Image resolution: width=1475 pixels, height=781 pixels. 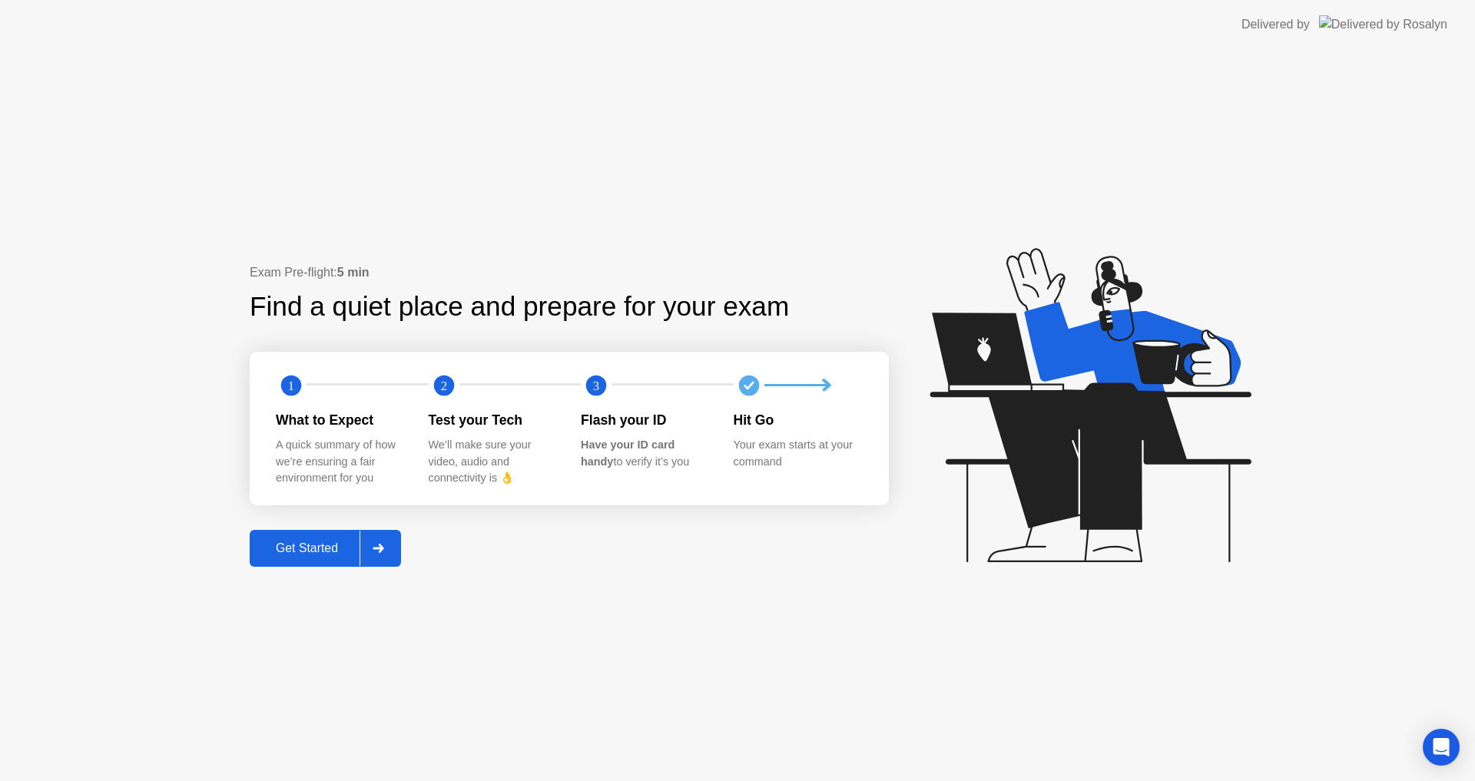 I want to click on div: We’ll make sure your video, audio and connectivity is 👌, so click(x=493, y=462).